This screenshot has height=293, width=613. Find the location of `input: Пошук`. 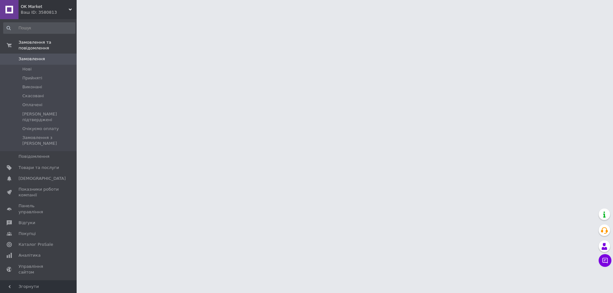

input: Пошук is located at coordinates (39, 28).